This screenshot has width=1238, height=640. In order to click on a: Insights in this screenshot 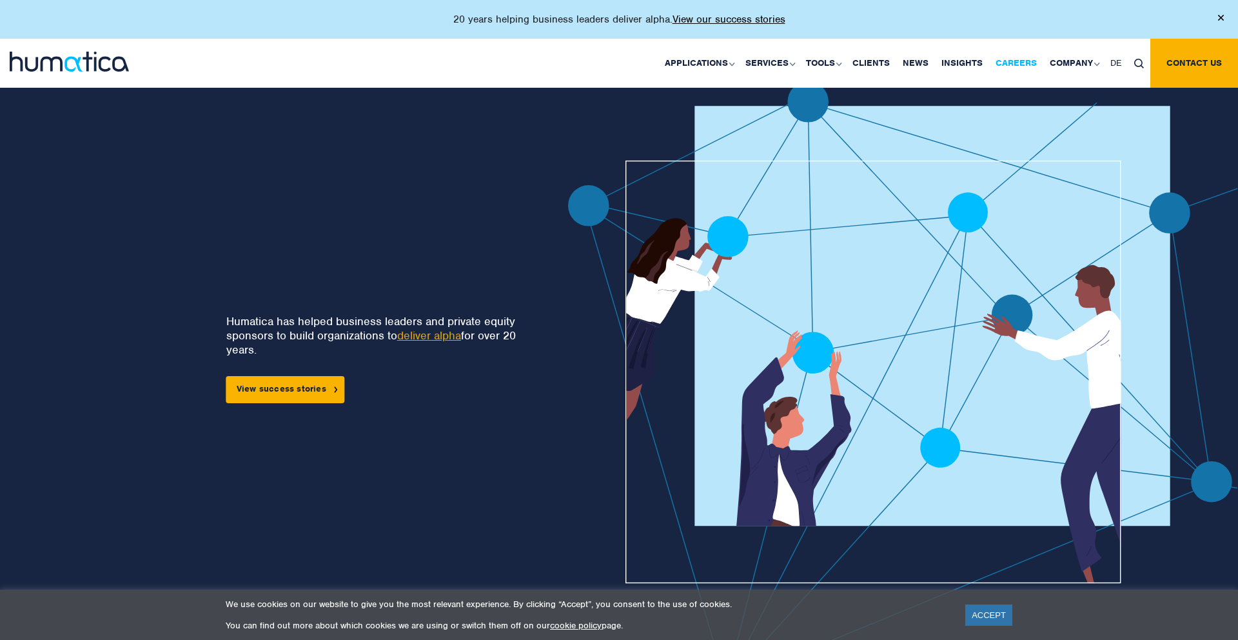, I will do `click(962, 63)`.